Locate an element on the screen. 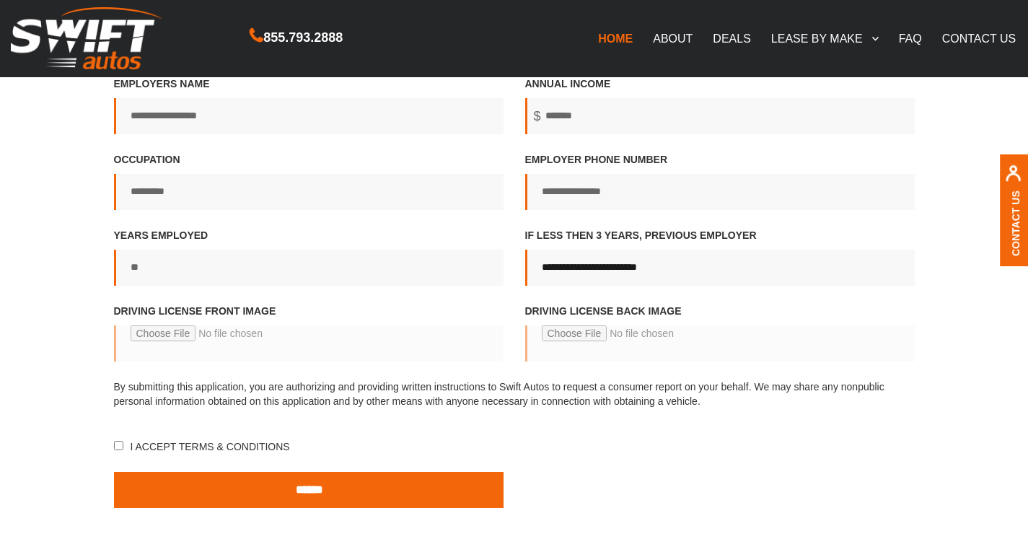 The width and height of the screenshot is (1028, 552). label: Driving License front image is located at coordinates (309, 340).